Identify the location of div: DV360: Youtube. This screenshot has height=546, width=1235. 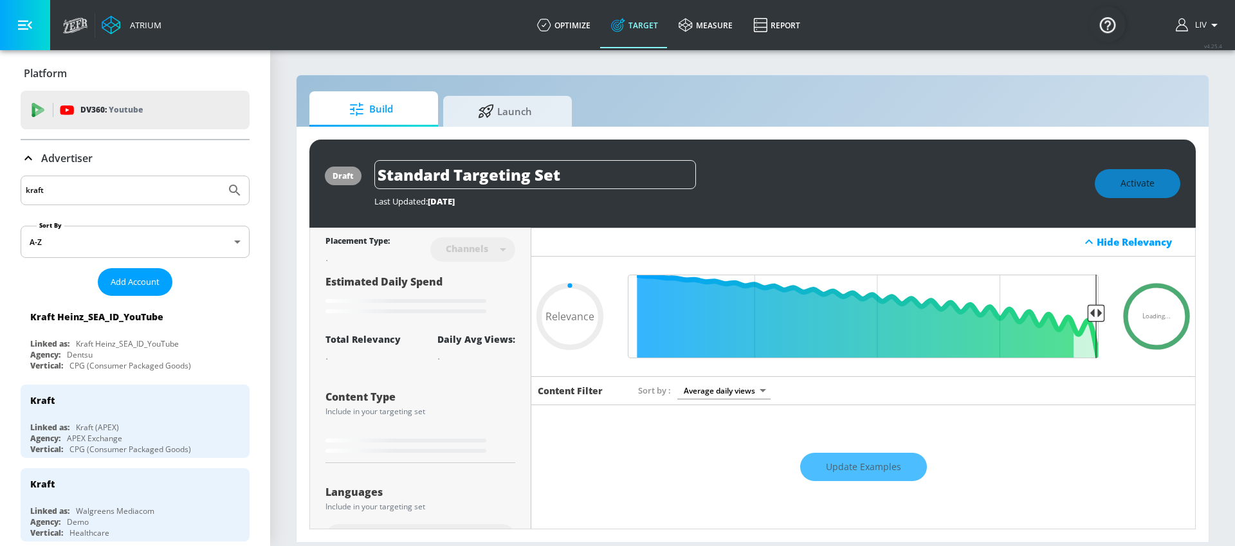
(135, 110).